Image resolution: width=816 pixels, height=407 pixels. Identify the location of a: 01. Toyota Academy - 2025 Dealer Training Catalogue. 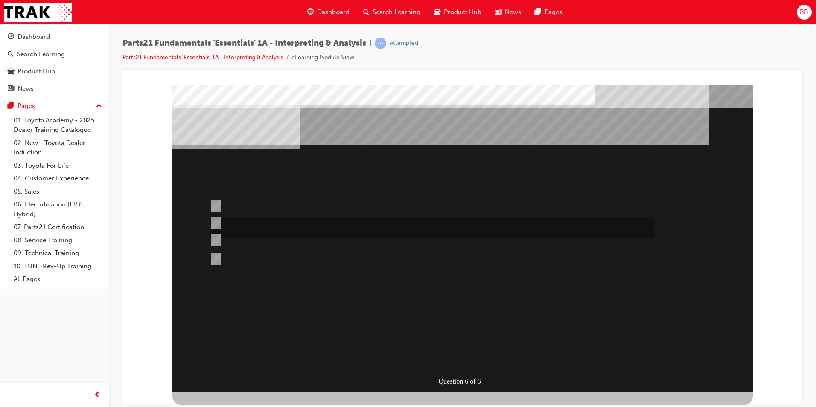
(58, 125).